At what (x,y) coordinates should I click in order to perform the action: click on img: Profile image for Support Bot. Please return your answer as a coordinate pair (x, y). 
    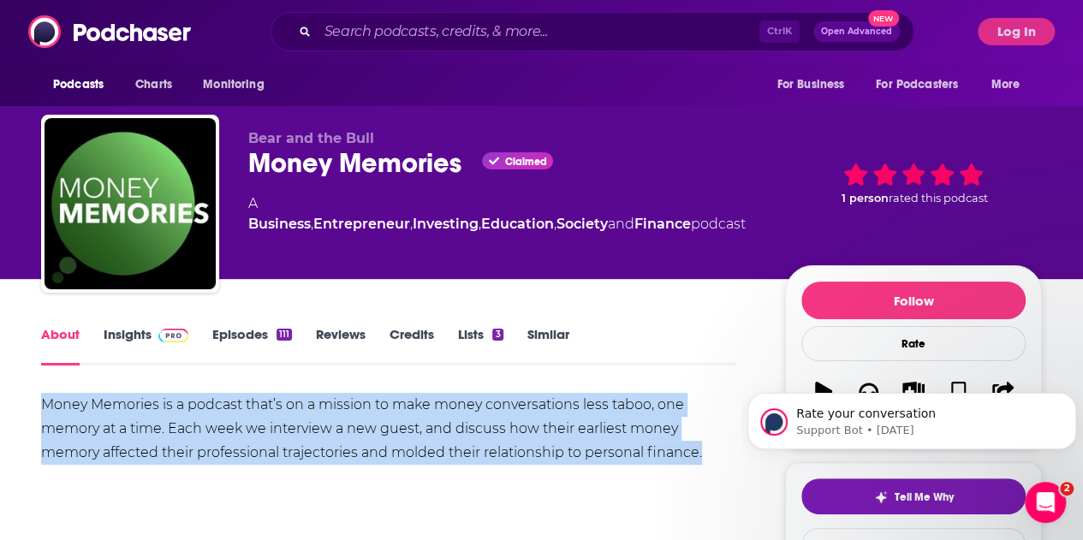
    Looking at the image, I should click on (33, 65).